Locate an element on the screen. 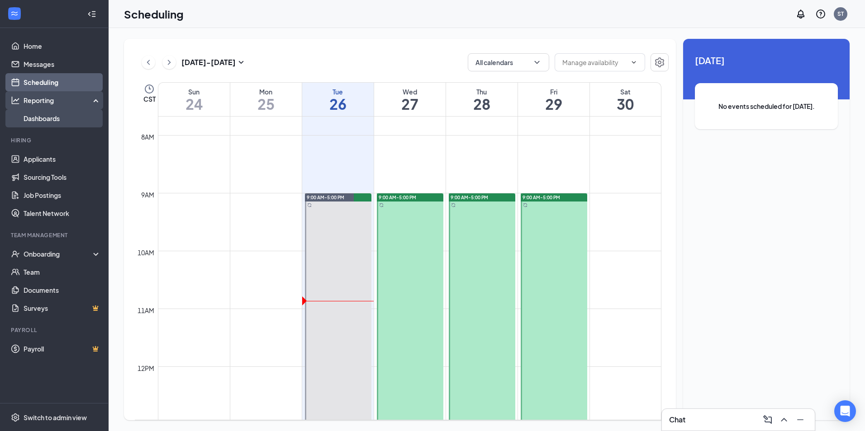  button: All calendarsChevronDown is located at coordinates (508, 62).